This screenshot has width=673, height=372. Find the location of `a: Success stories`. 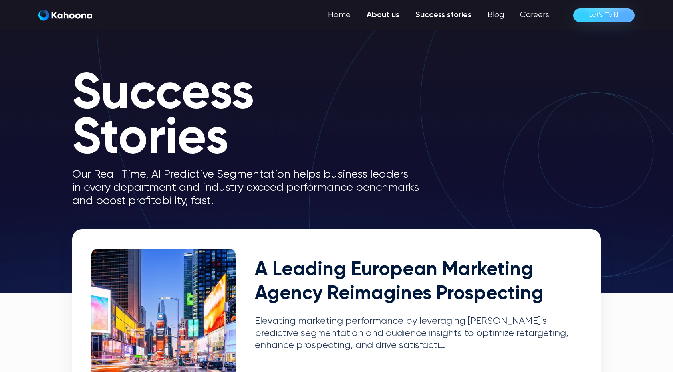

a: Success stories is located at coordinates (443, 15).